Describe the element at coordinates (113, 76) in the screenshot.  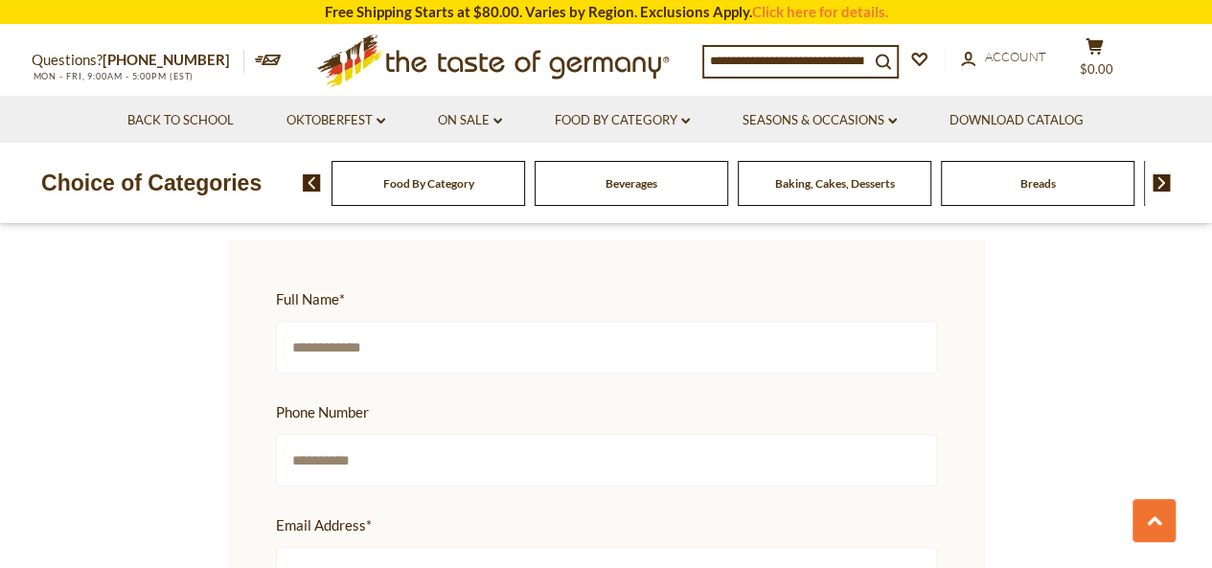
I see `span: MON - FRI, 9:00AM - 5:00PM (EST)` at that location.